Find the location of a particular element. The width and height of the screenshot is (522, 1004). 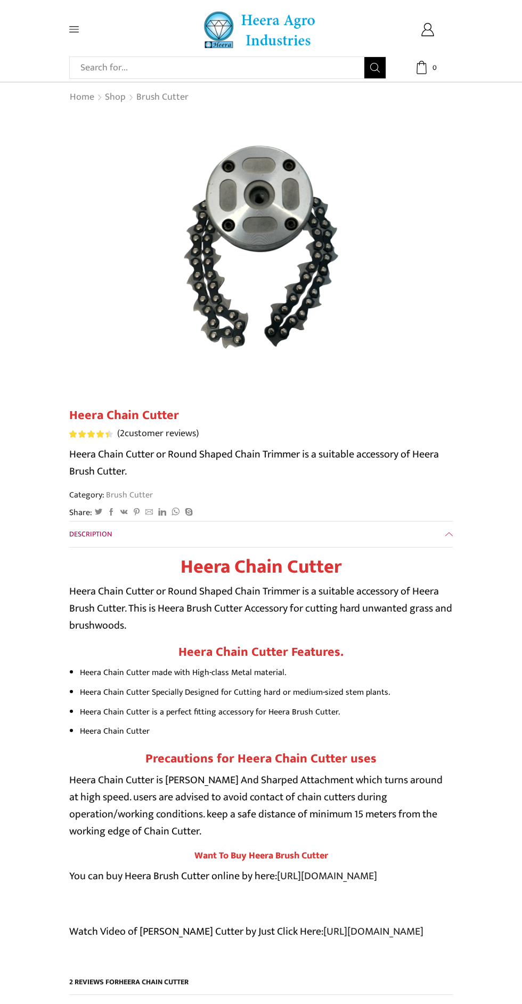

nav: Breadcrumb is located at coordinates (129, 98).